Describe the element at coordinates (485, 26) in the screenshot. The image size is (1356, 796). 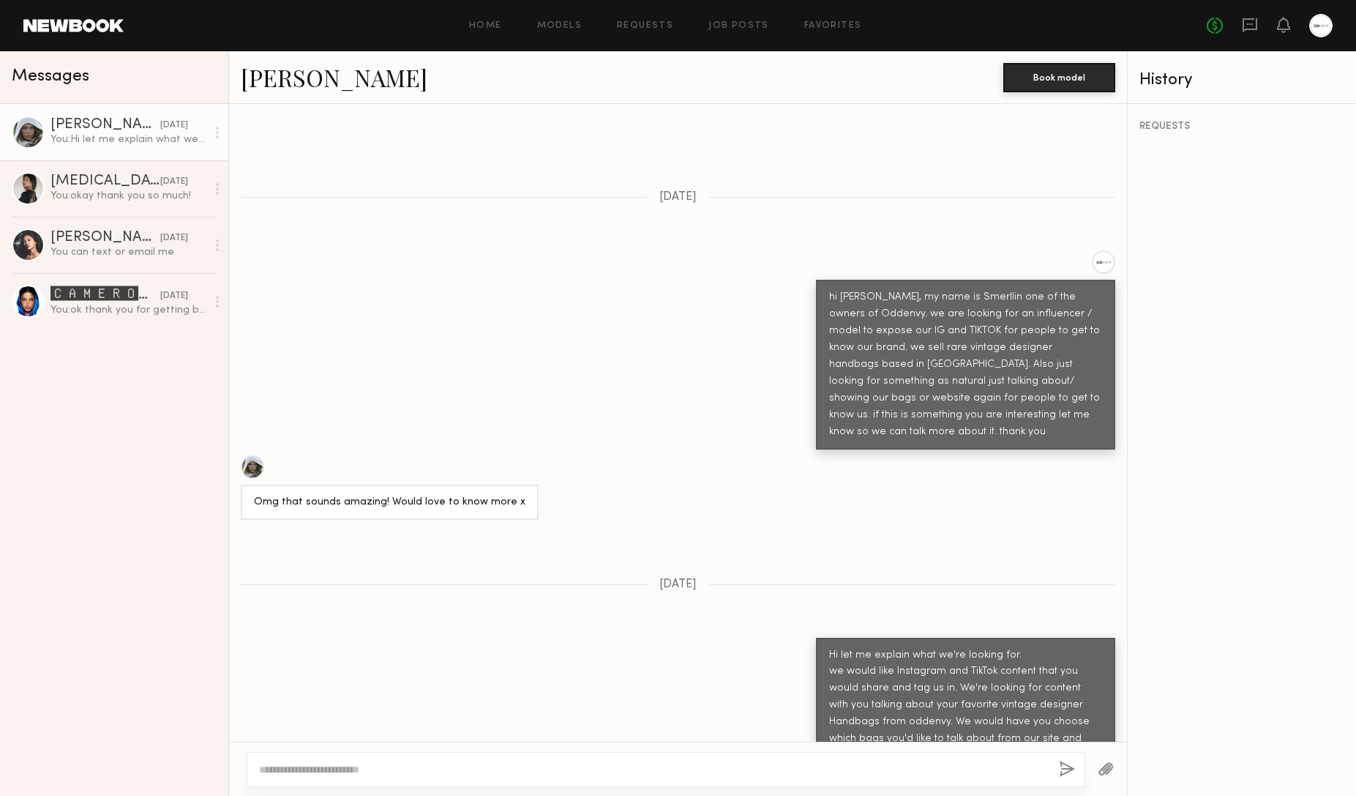
I see `a: Home` at that location.